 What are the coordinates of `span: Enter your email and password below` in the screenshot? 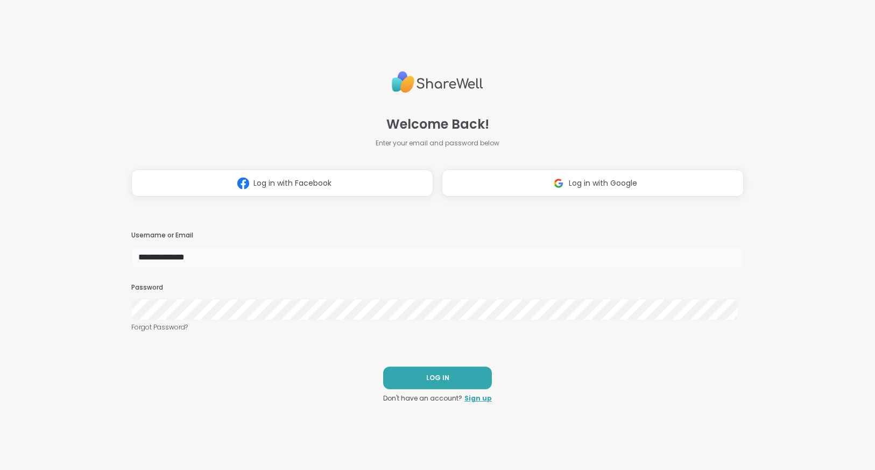 It's located at (438, 143).